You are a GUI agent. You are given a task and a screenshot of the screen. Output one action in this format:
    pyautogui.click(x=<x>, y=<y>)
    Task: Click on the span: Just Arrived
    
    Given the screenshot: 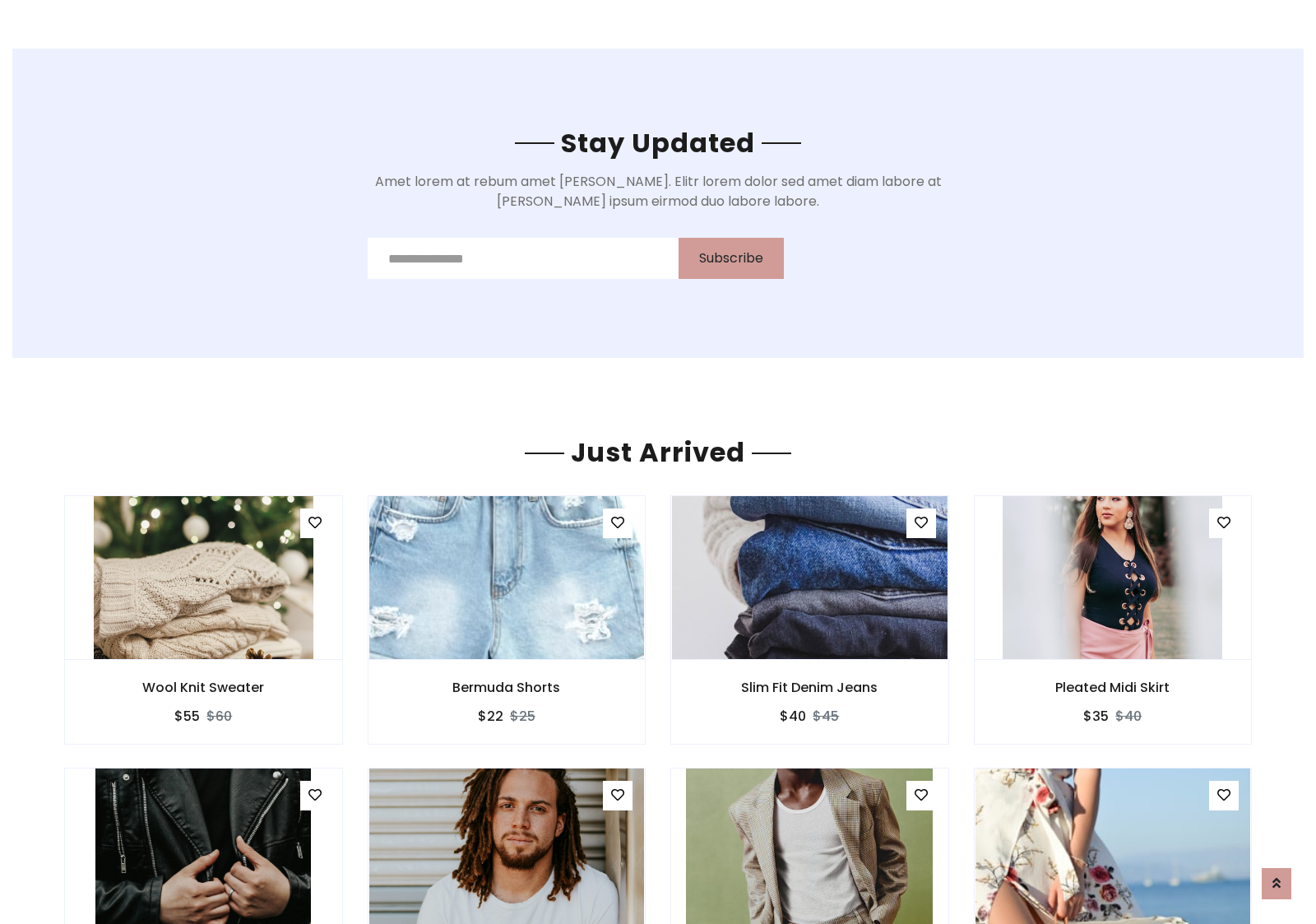 What is the action you would take?
    pyautogui.click(x=658, y=452)
    